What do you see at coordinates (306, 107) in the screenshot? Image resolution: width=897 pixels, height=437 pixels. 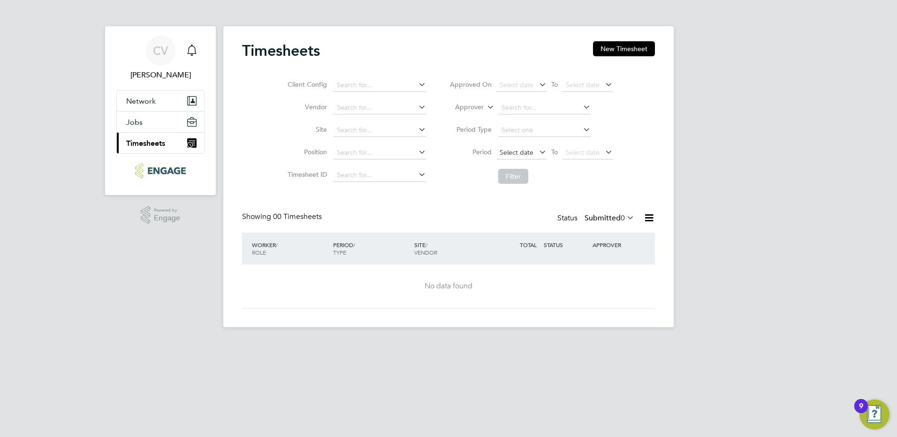 I see `label: Vendor` at bounding box center [306, 107].